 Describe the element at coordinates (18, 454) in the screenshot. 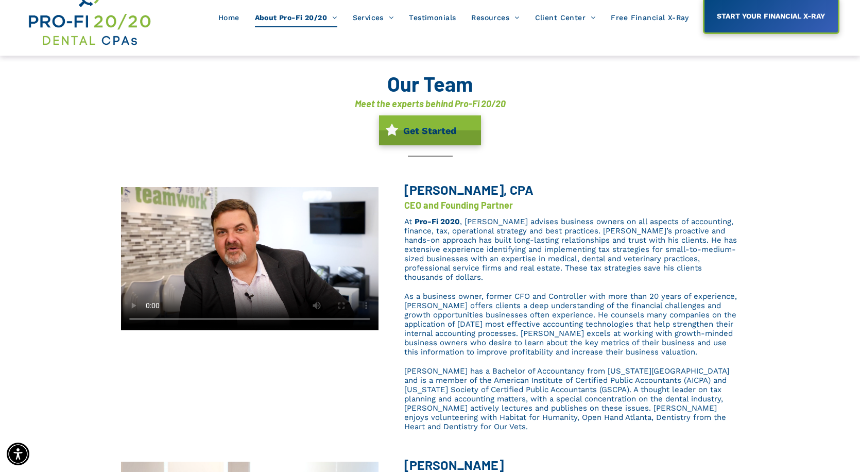

I see `div: Accessibility Menu` at that location.